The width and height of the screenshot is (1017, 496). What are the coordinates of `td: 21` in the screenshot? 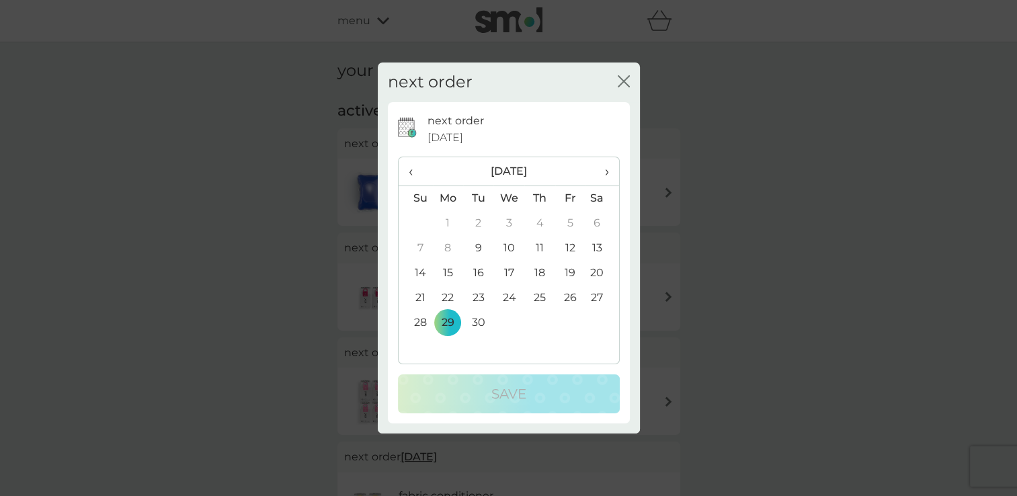 It's located at (416, 298).